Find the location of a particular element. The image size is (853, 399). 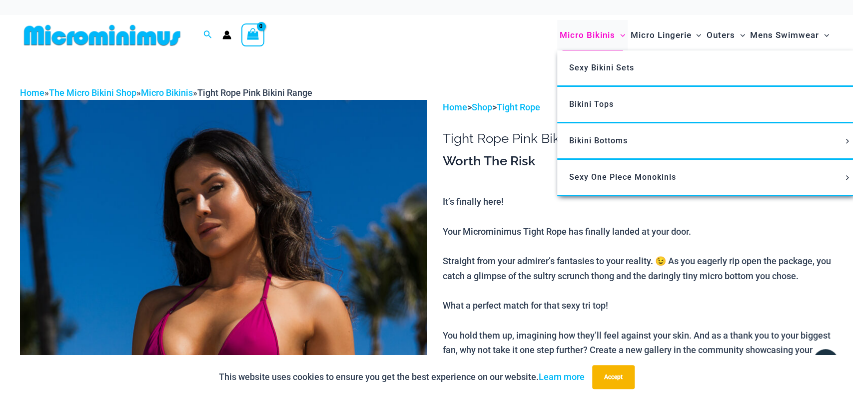

h1: Tight Rope Pink Bikini Range is located at coordinates (637, 138).